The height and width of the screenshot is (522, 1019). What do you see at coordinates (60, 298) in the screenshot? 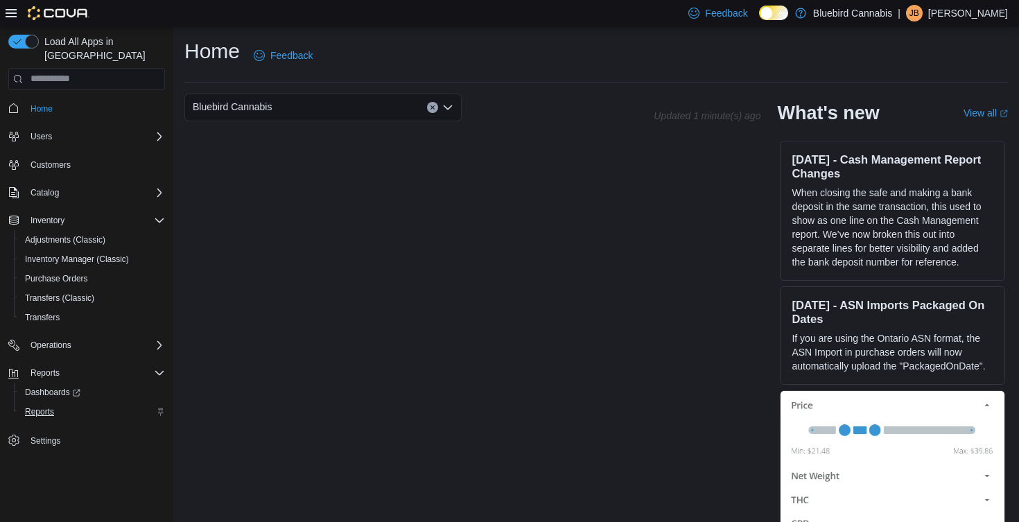
I see `a: Transfers (Classic)` at bounding box center [60, 298].